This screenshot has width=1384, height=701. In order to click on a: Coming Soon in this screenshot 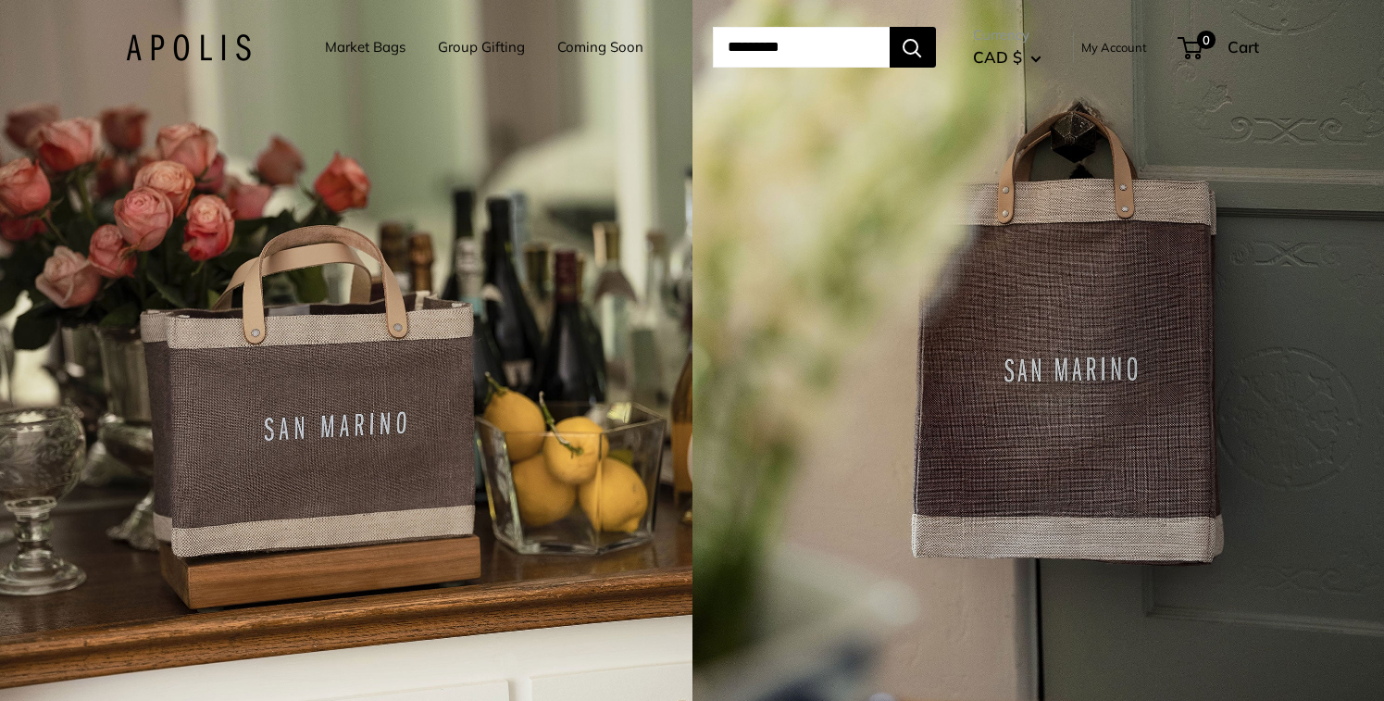, I will do `click(600, 47)`.